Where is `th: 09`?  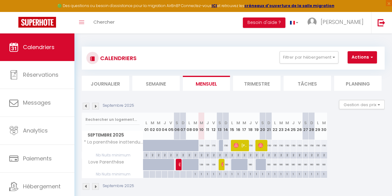
th: 09 is located at coordinates (195, 126).